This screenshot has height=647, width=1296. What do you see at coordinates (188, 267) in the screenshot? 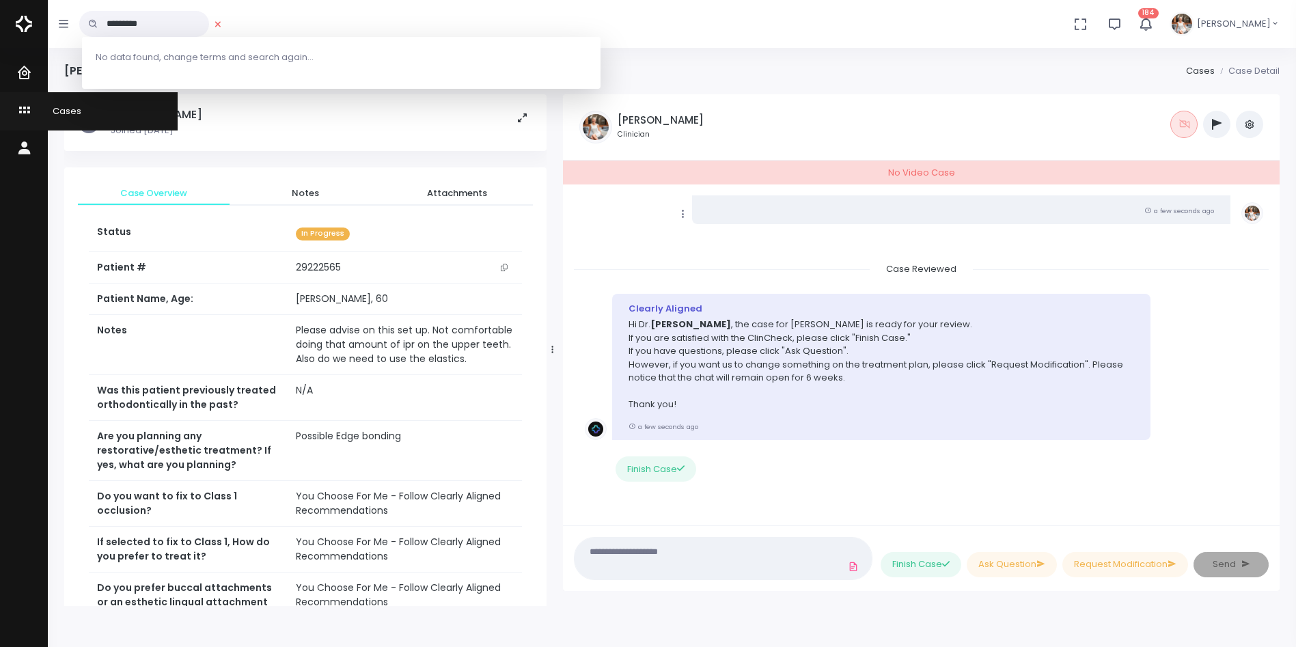
I see `th: Patient #` at bounding box center [188, 267].